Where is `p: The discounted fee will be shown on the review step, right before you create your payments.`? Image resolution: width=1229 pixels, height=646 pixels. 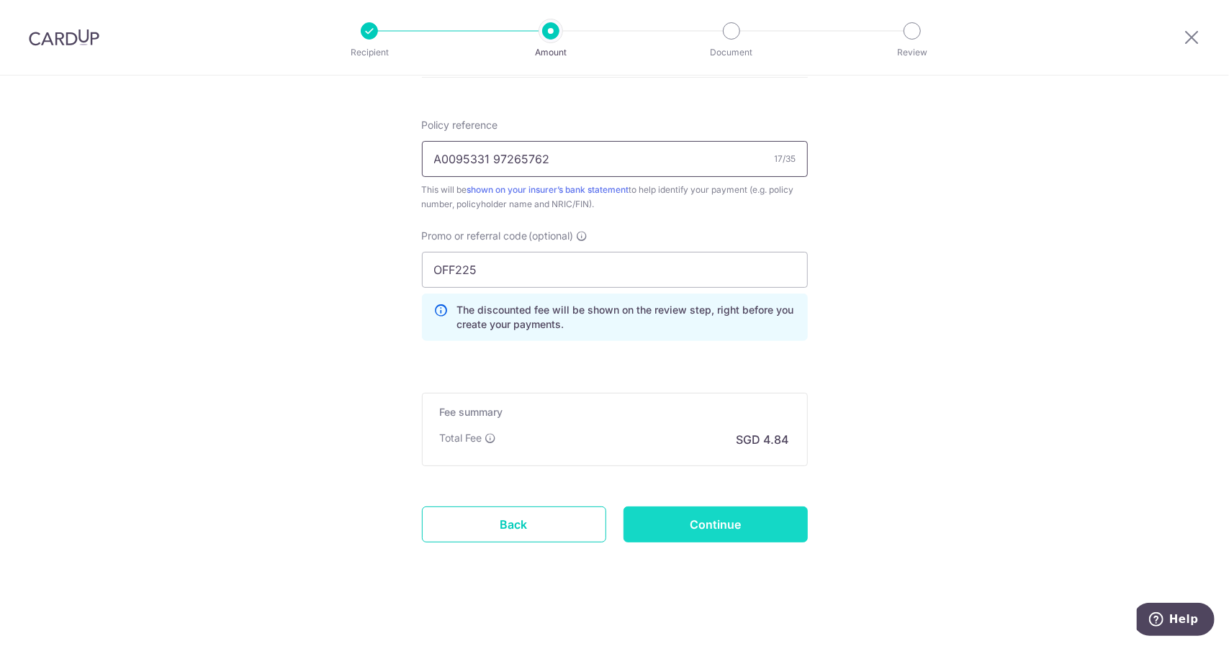
p: The discounted fee will be shown on the review step, right before you create your payments. is located at coordinates (626, 317).